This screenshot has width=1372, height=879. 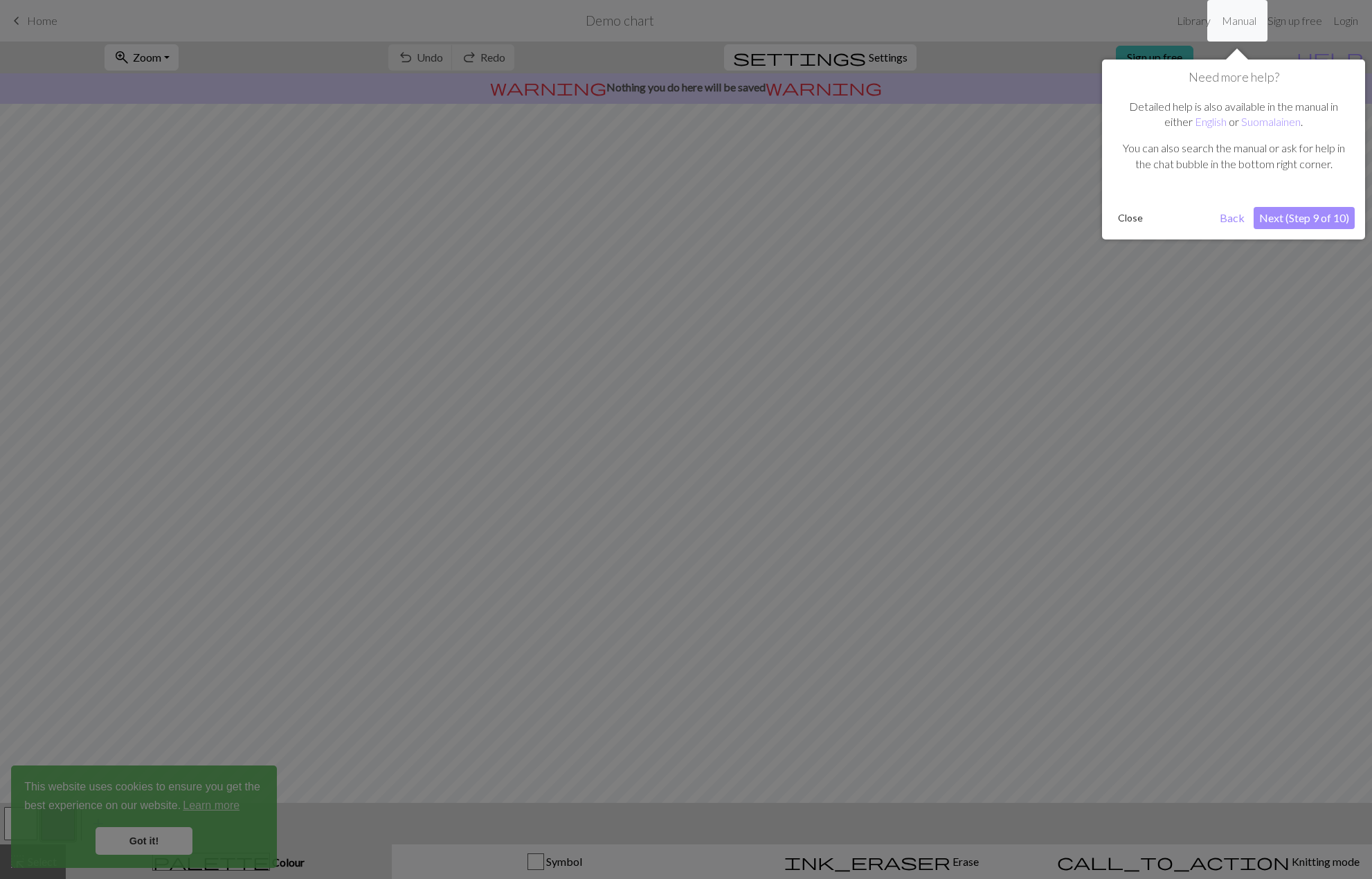 What do you see at coordinates (1233, 114) in the screenshot?
I see `p: Detailed help is also available in the manual in either or .` at bounding box center [1233, 114].